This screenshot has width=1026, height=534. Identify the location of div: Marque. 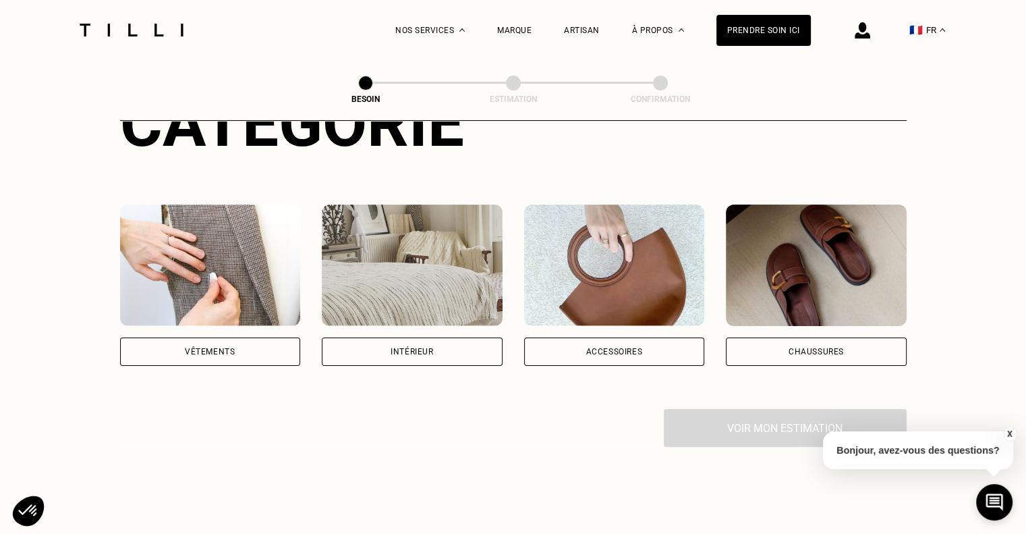
(514, 30).